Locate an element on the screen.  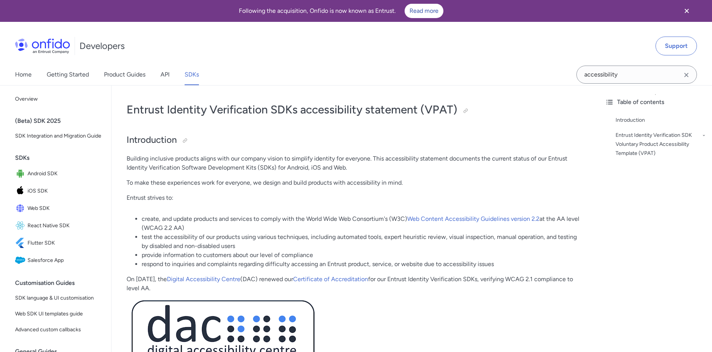
a: IconAndroid SDKAndroid SDK is located at coordinates (58, 174).